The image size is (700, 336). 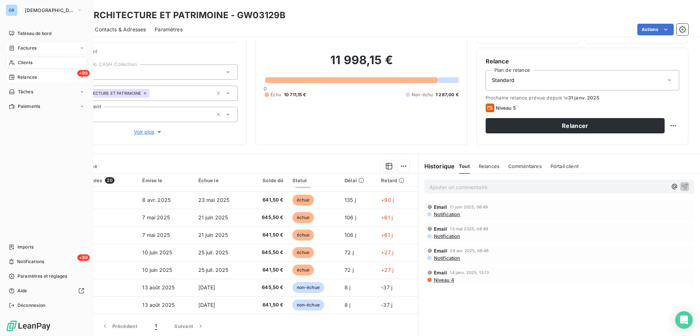 What do you see at coordinates (358, 180) in the screenshot?
I see `div: Délai` at bounding box center [358, 180].